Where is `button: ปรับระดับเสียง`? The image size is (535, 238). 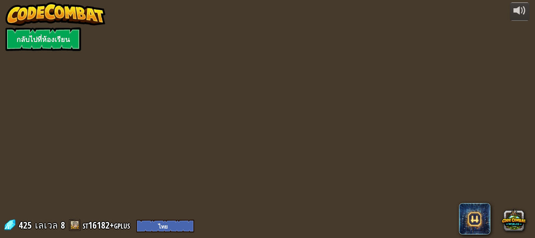
button: ปรับระดับเสียง is located at coordinates (519, 11).